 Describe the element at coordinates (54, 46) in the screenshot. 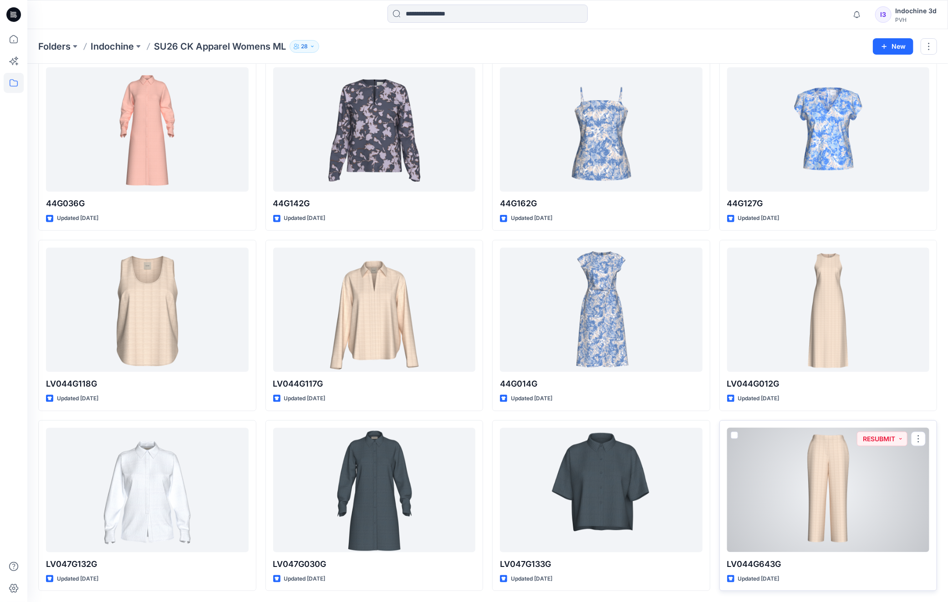

I see `a: Folders` at that location.